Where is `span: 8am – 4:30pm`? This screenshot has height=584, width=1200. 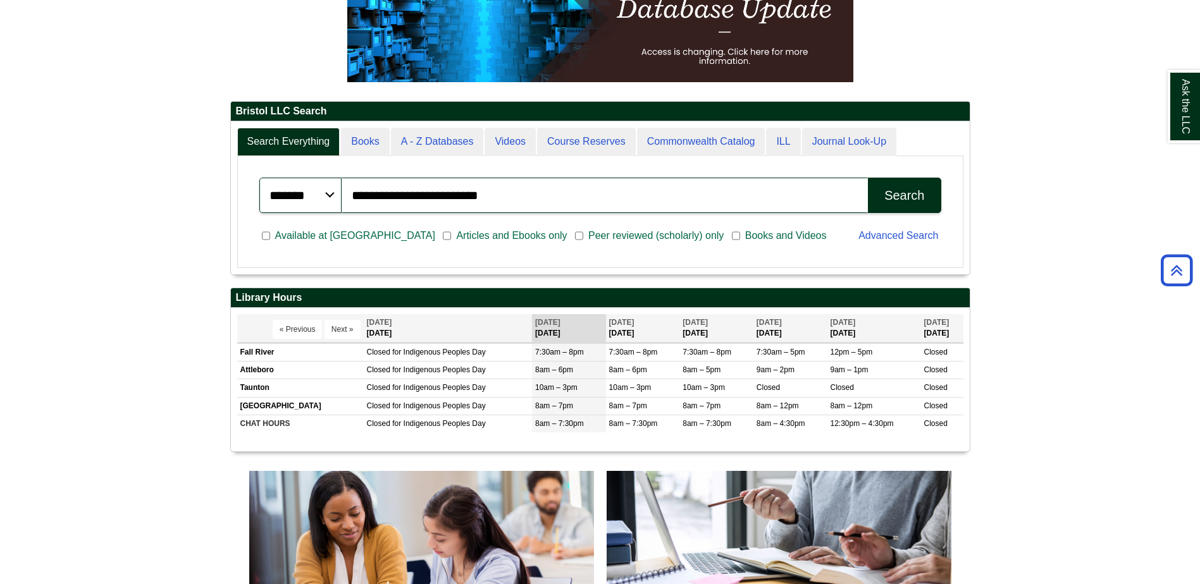 span: 8am – 4:30pm is located at coordinates (780, 424).